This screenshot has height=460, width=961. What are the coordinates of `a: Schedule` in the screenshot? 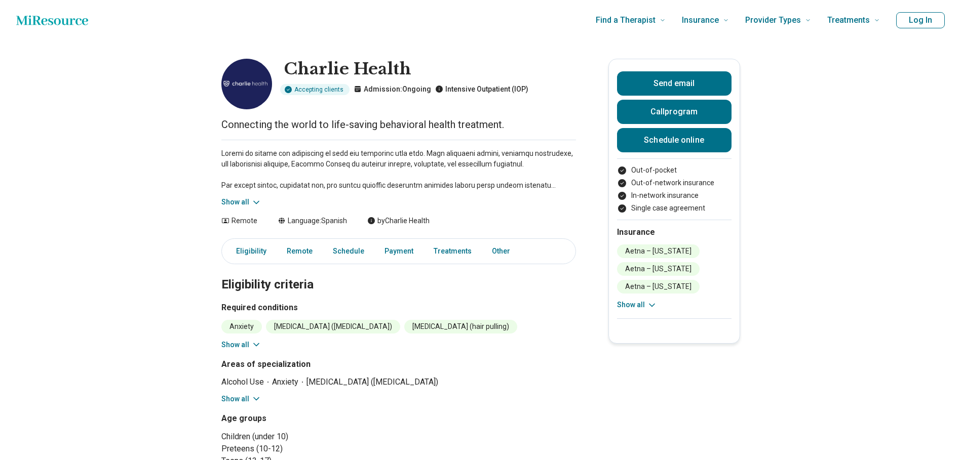 It's located at (348, 251).